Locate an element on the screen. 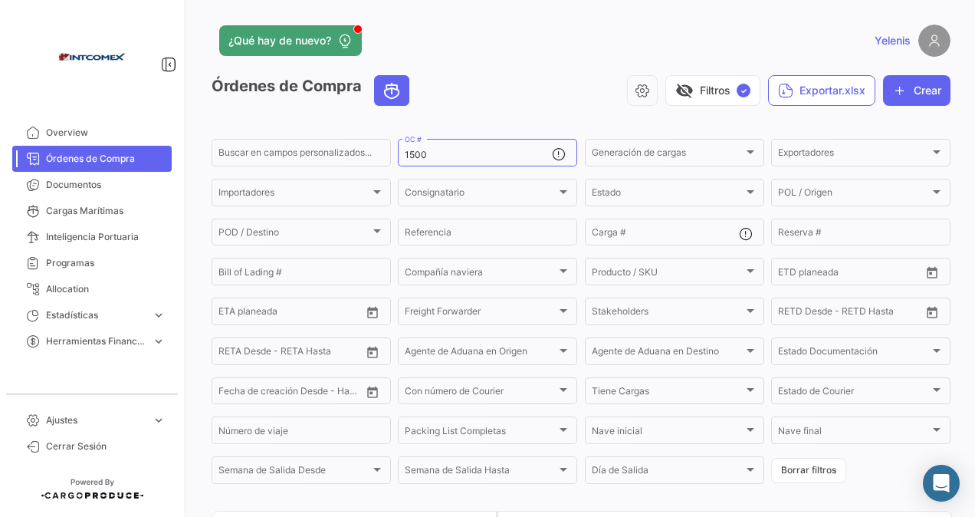 The height and width of the screenshot is (517, 975). span: Importadores is located at coordinates (294, 195).